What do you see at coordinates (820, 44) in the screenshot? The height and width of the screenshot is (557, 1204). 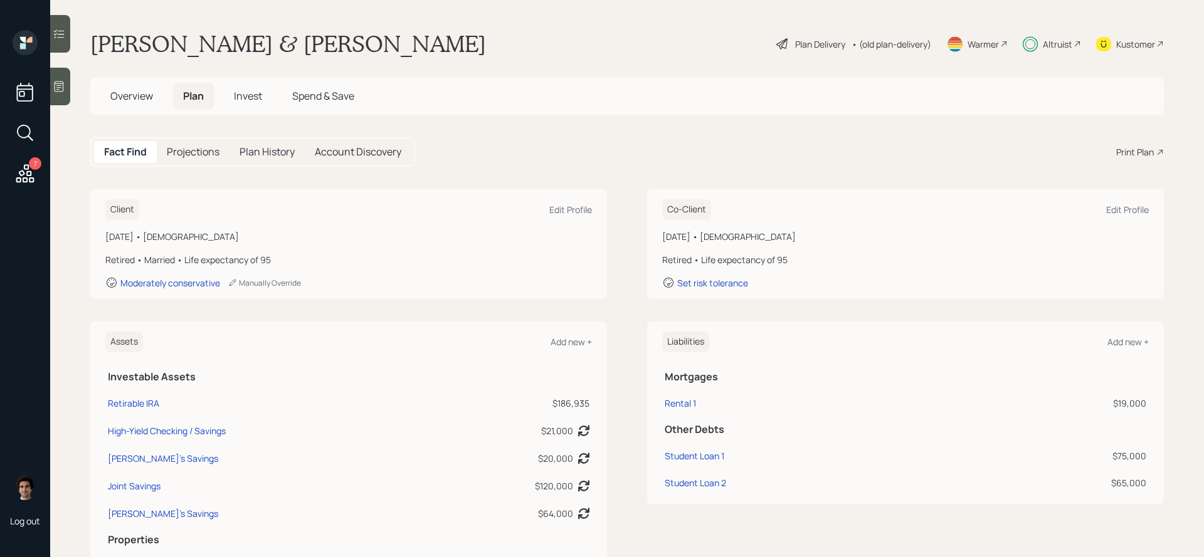 I see `div: Plan Delivery` at bounding box center [820, 44].